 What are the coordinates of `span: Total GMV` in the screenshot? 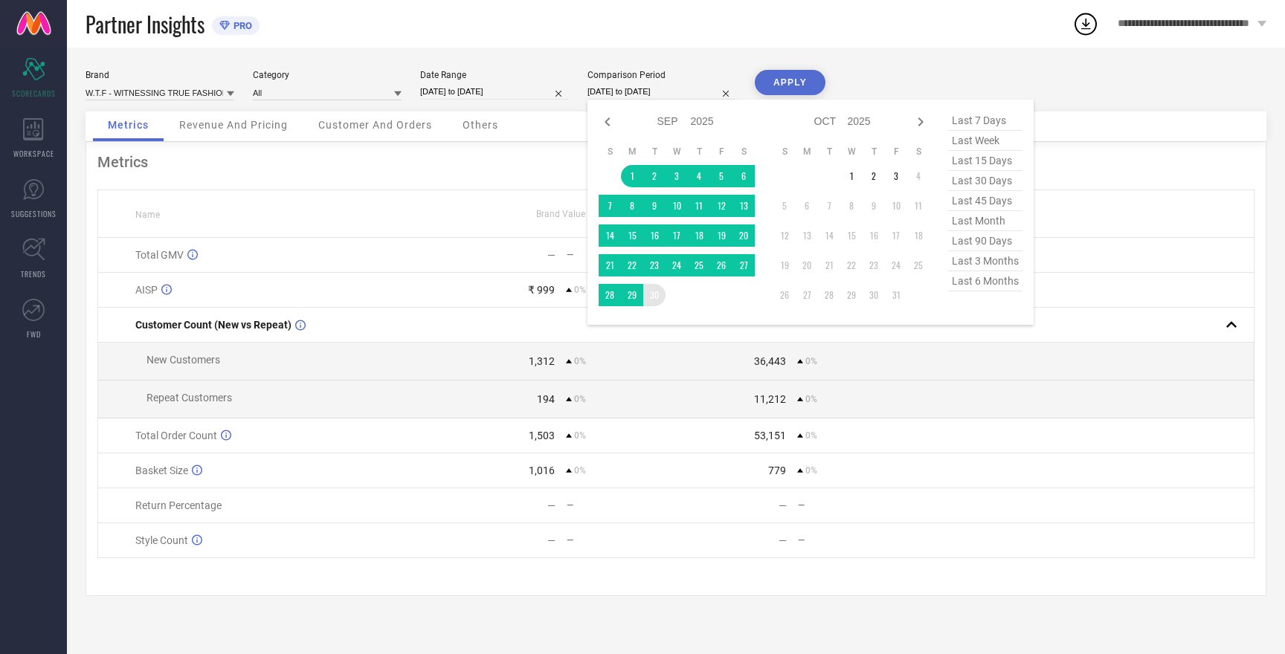 It's located at (159, 255).